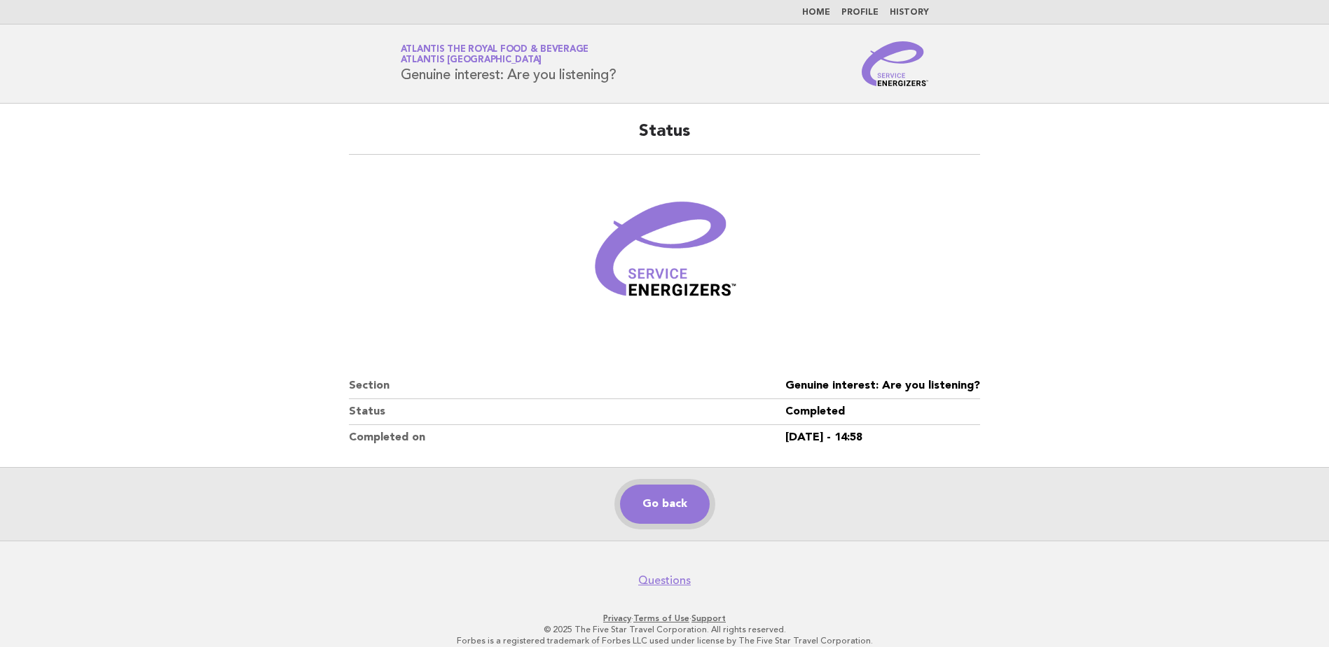 The width and height of the screenshot is (1329, 647). I want to click on a: Privacy, so click(617, 619).